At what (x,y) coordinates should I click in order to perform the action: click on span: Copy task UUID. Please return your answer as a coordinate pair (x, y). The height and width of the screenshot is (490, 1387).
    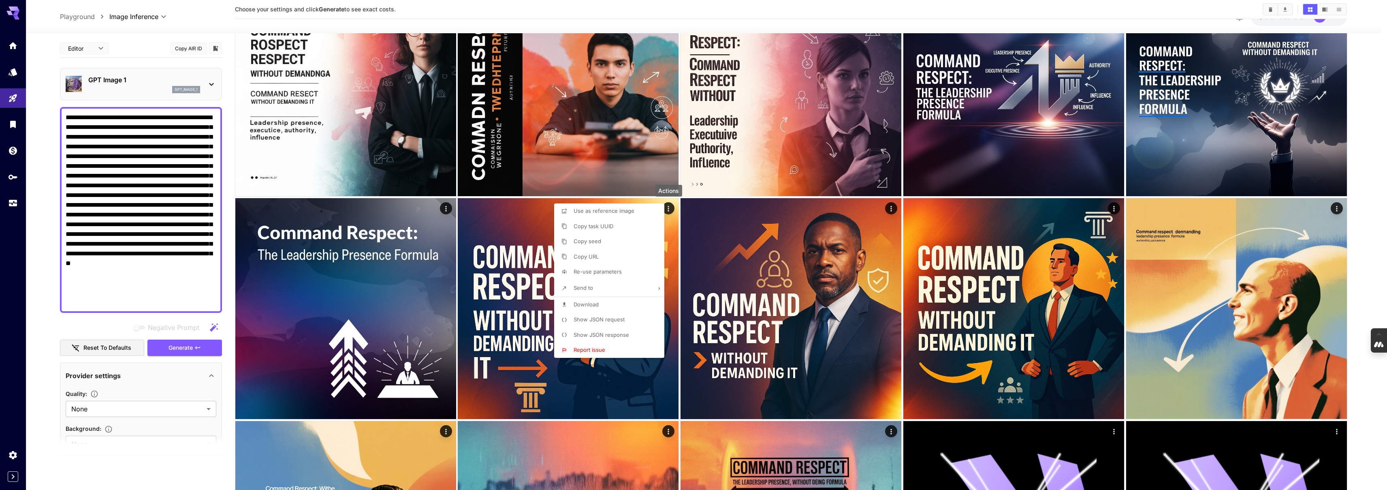
    Looking at the image, I should click on (593, 226).